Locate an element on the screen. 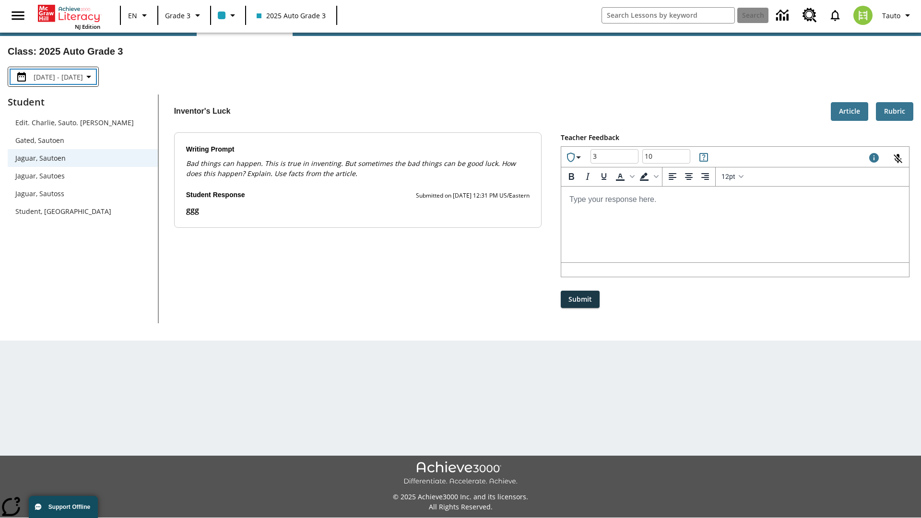 This screenshot has height=518, width=921. button: Support Offline is located at coordinates (63, 507).